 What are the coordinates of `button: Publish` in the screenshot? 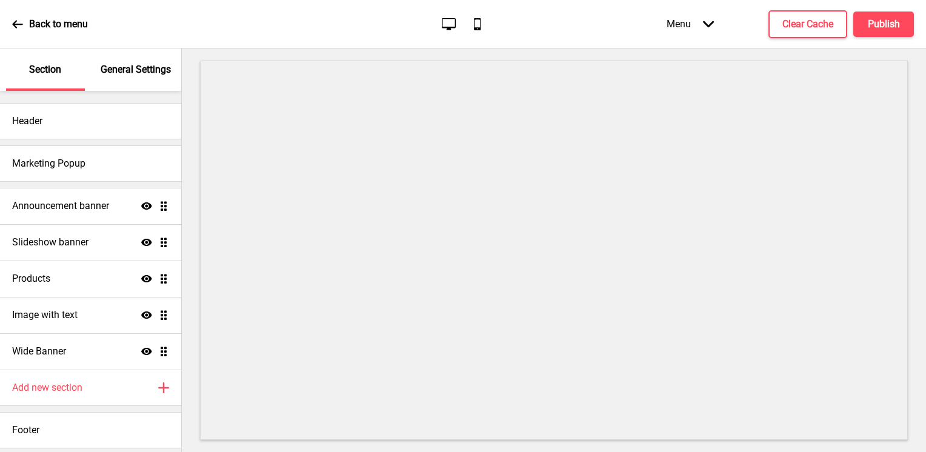 It's located at (884, 24).